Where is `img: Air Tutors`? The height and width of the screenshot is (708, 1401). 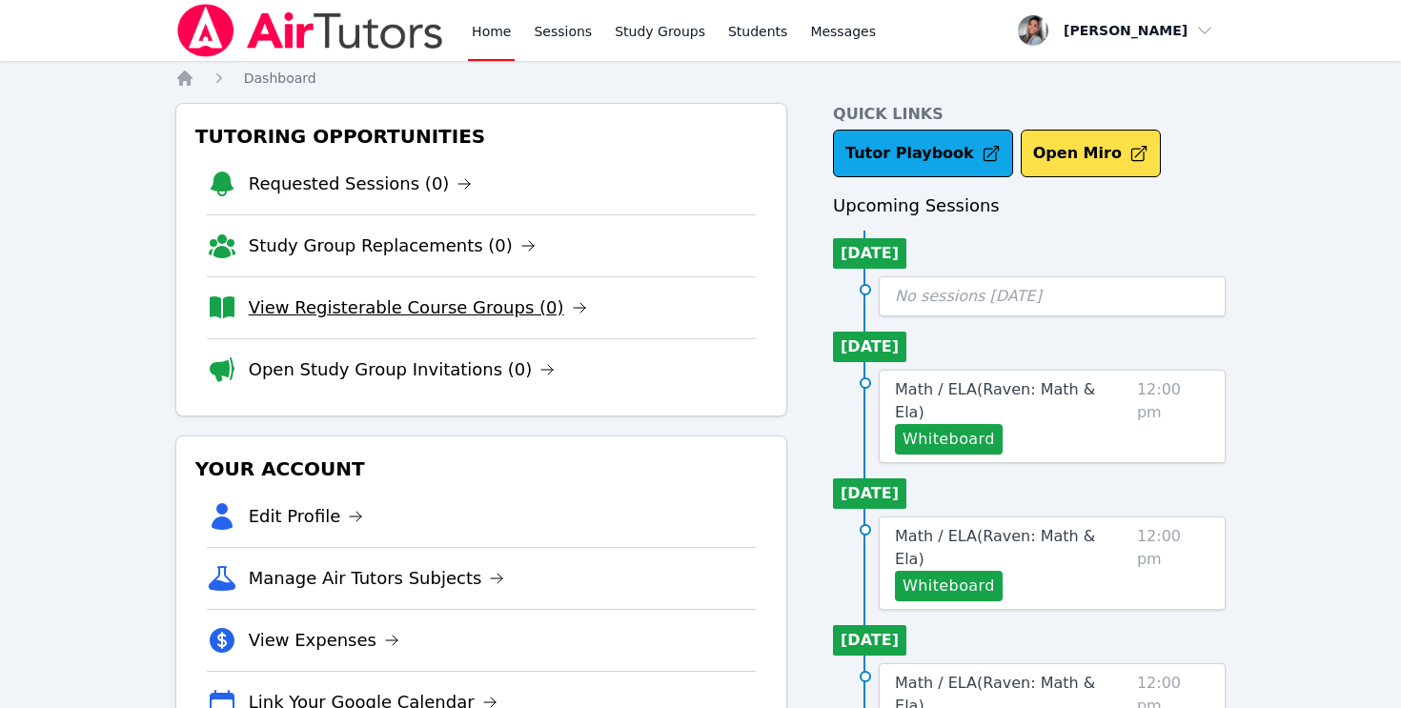 img: Air Tutors is located at coordinates (310, 30).